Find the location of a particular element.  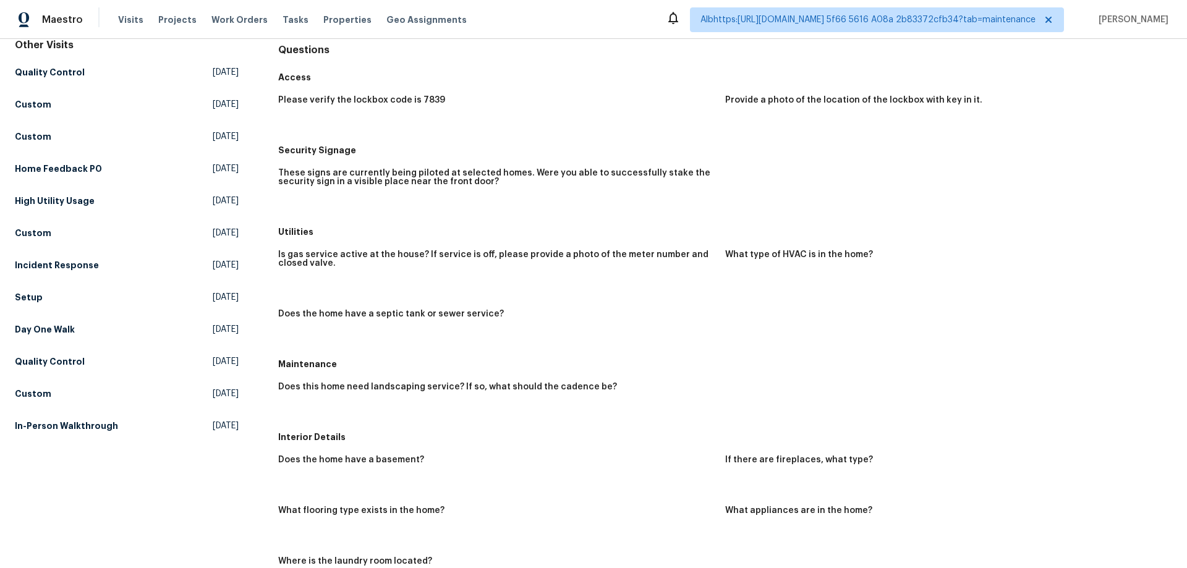

span: Projects is located at coordinates (177, 20).